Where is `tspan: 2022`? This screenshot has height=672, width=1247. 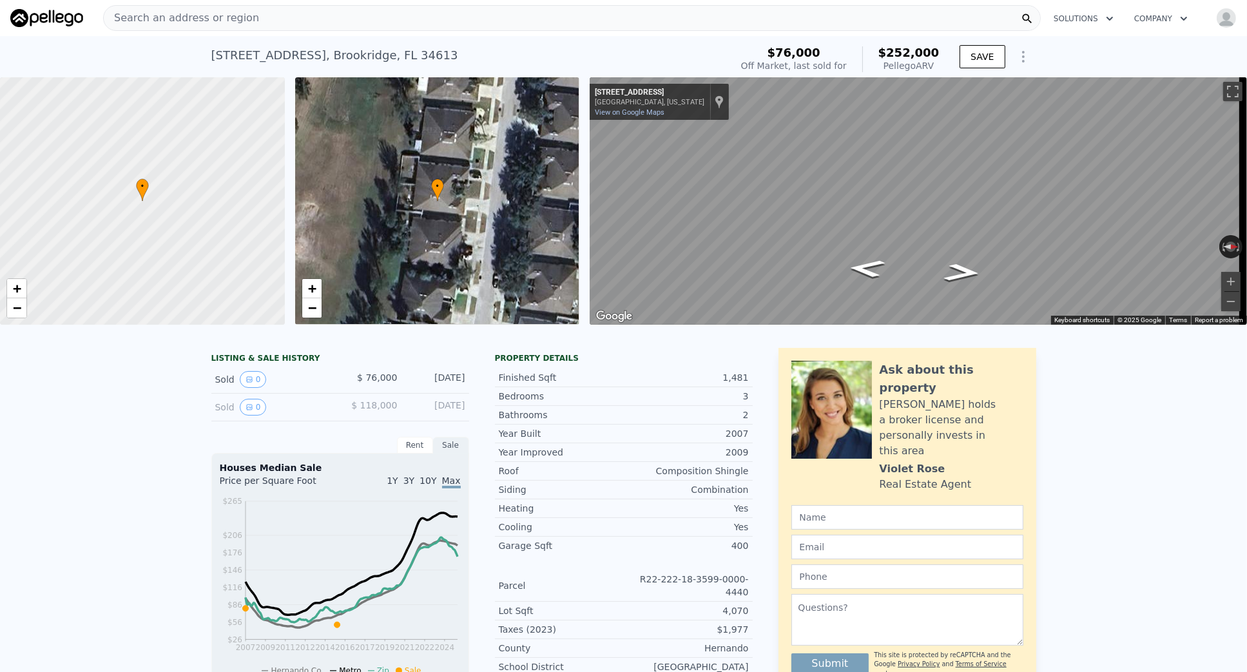 tspan: 2022 is located at coordinates (424, 648).